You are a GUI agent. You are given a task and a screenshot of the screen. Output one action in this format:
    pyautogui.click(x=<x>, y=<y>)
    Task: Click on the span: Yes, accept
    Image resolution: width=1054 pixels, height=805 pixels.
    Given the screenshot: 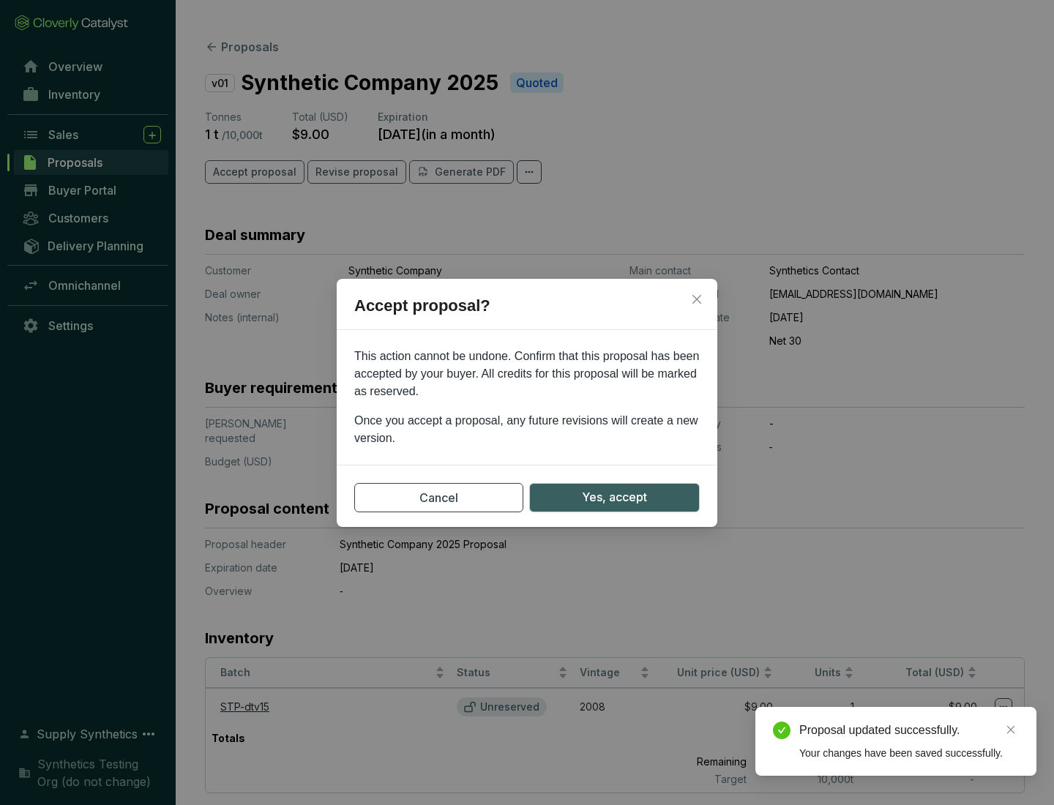 What is the action you would take?
    pyautogui.click(x=614, y=497)
    